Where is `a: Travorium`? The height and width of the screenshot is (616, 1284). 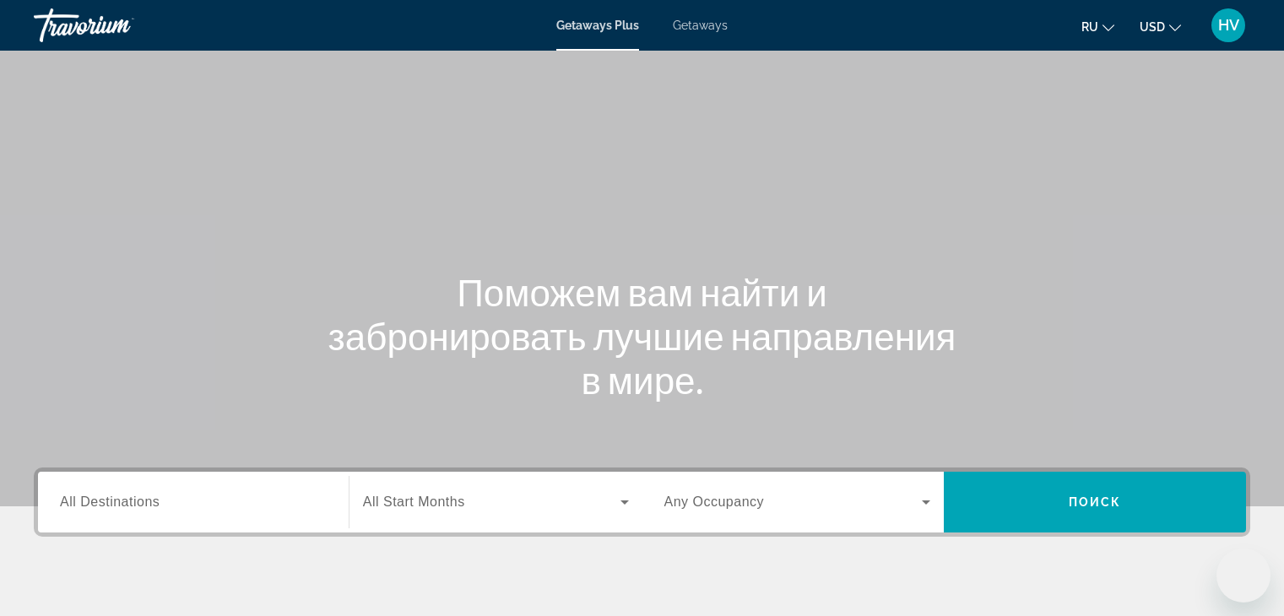
a: Travorium is located at coordinates (118, 25).